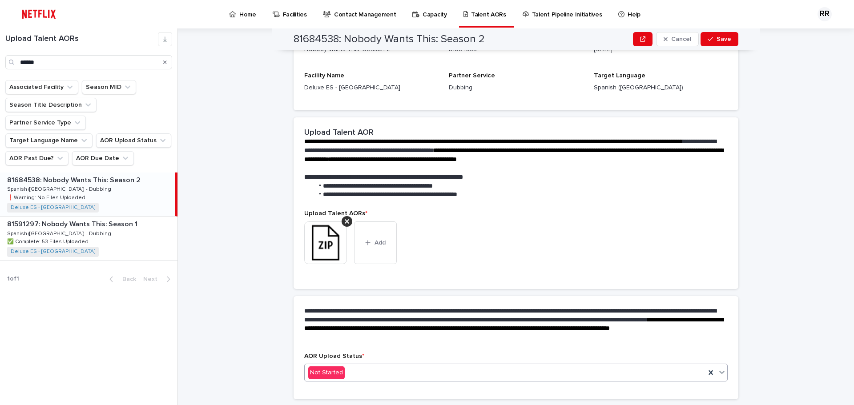 The width and height of the screenshot is (854, 405). I want to click on button: Associated Facility, so click(42, 87).